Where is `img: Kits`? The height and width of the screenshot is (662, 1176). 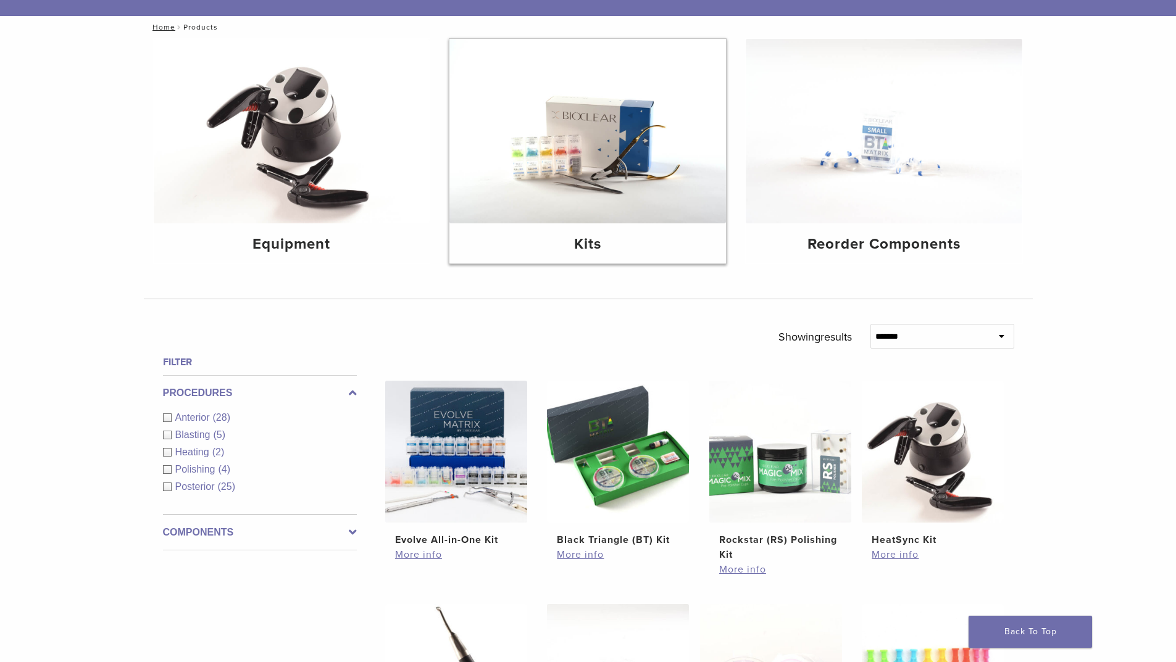
img: Kits is located at coordinates (588, 131).